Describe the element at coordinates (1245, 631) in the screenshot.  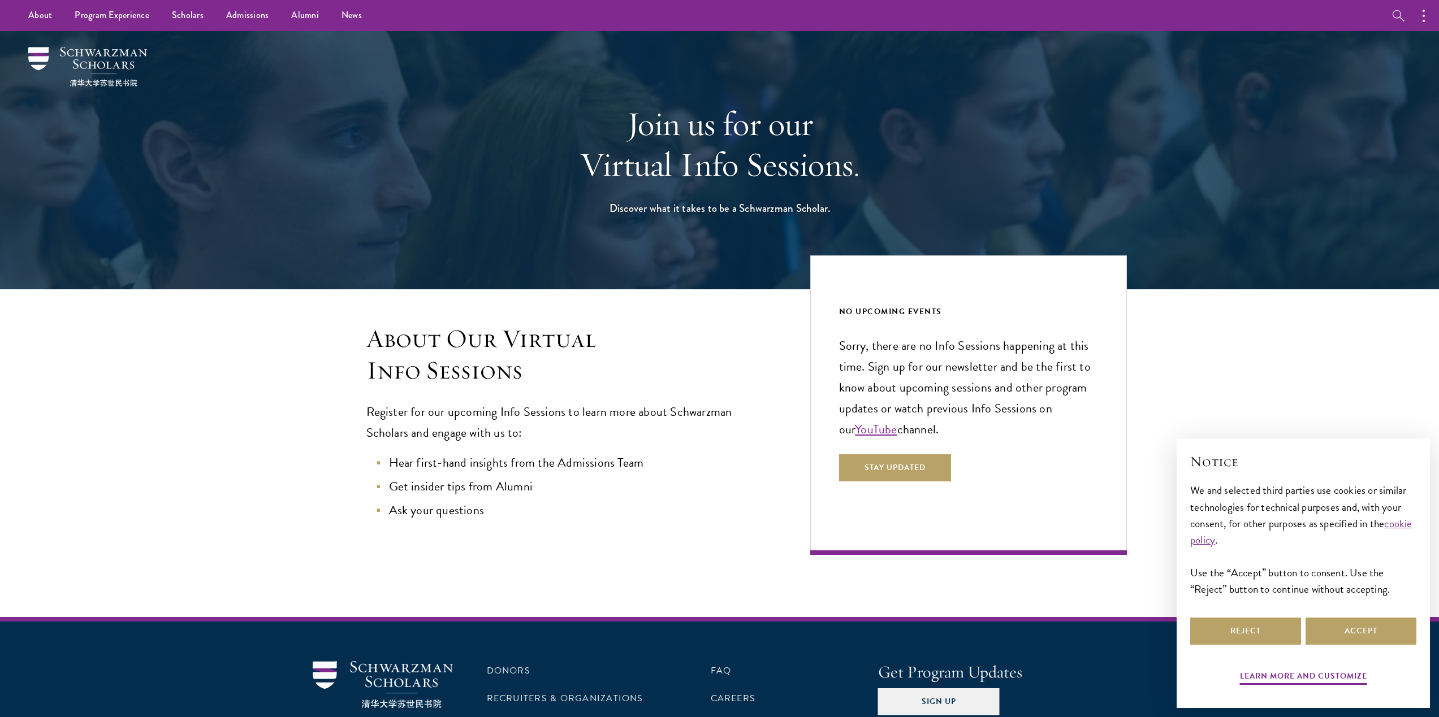
I see `button: Reject` at that location.